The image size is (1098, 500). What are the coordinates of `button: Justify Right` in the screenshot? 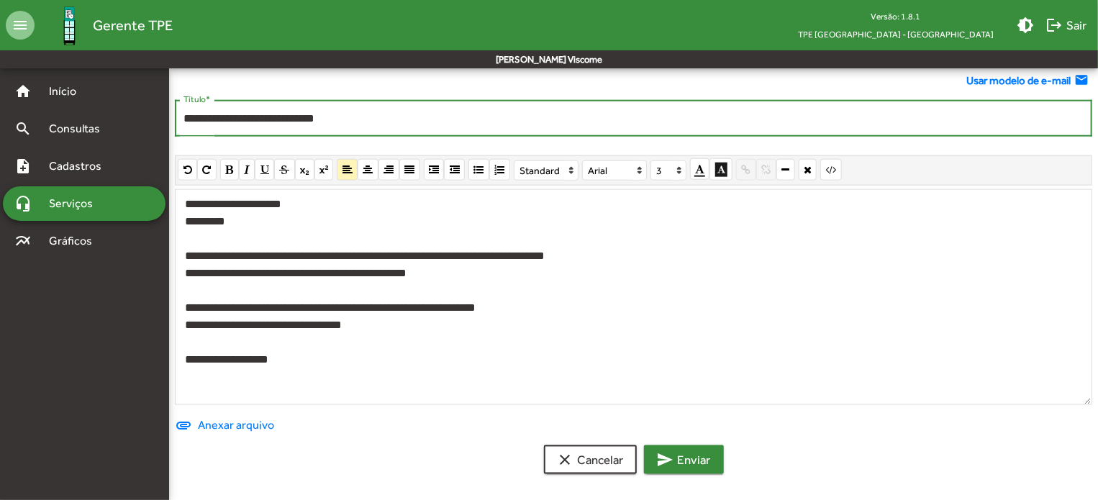 It's located at (389, 170).